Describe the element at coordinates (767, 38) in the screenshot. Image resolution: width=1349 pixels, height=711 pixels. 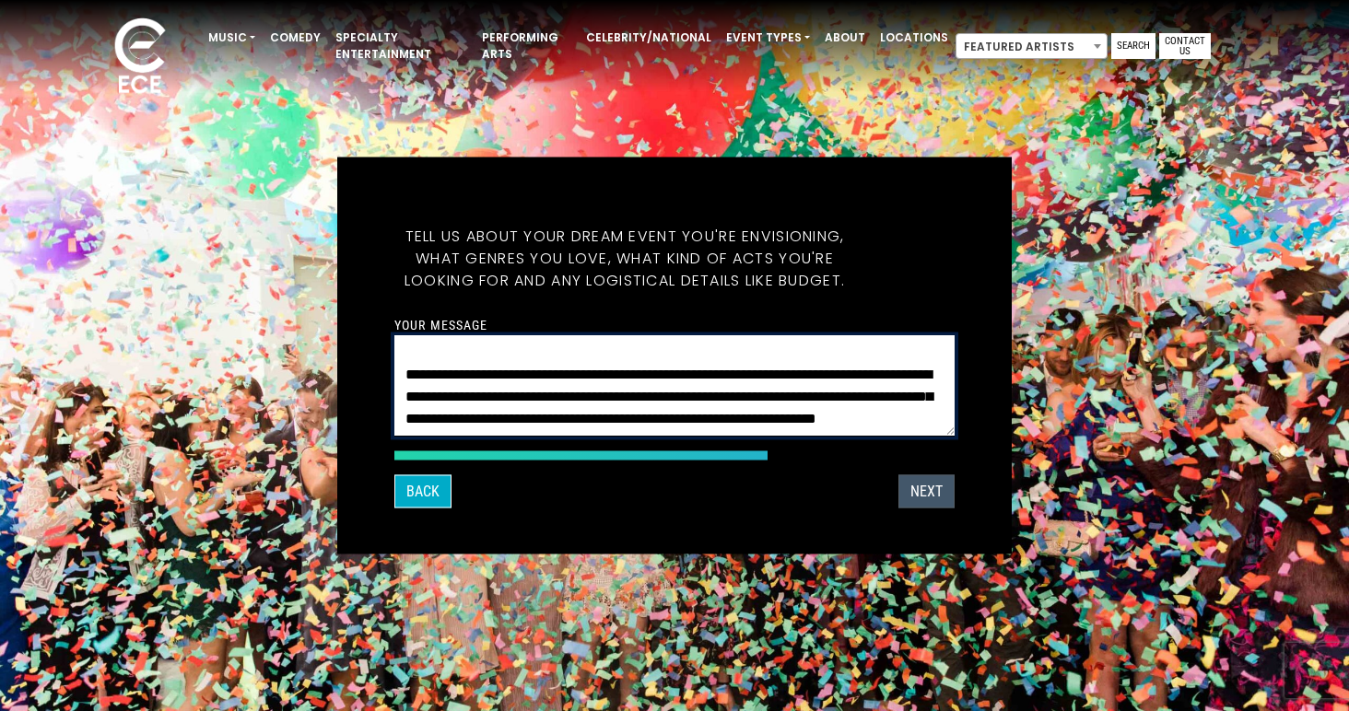
I see `a: Event Types` at that location.